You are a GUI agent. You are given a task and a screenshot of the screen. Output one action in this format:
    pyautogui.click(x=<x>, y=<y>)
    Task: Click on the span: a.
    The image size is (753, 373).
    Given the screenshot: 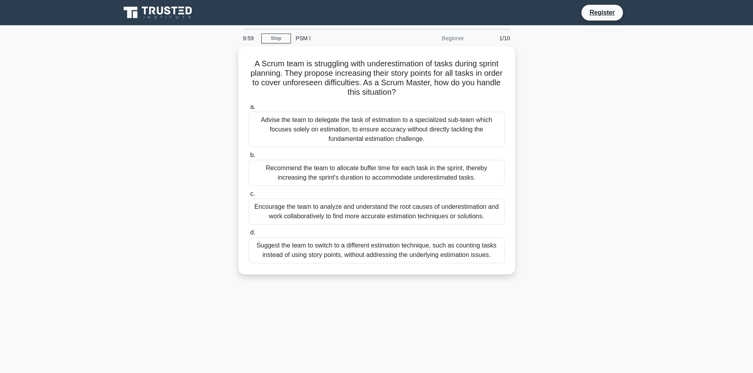 What is the action you would take?
    pyautogui.click(x=252, y=107)
    